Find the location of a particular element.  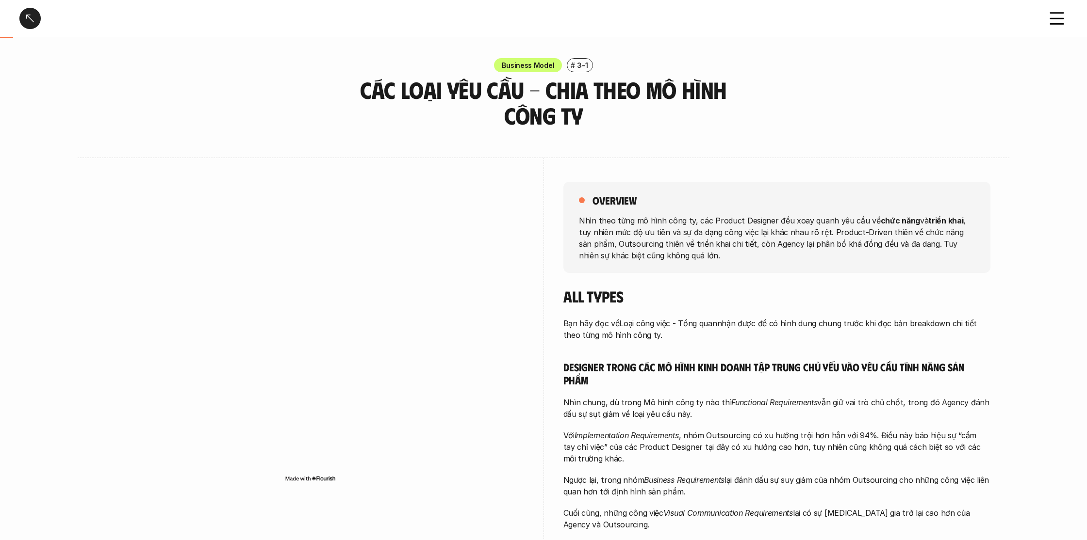

strong: chức năng is located at coordinates (899, 220).